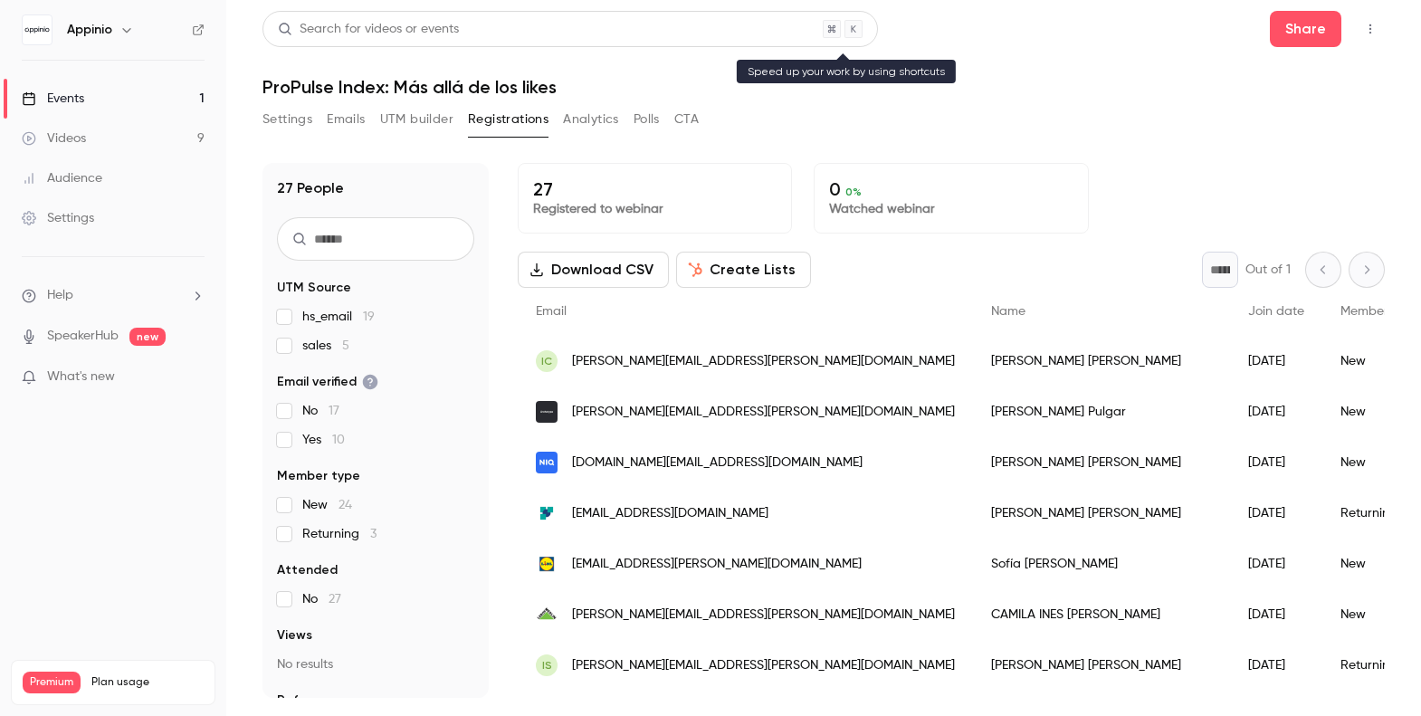 The height and width of the screenshot is (716, 1421). I want to click on li: help-dropdown-opener, so click(113, 295).